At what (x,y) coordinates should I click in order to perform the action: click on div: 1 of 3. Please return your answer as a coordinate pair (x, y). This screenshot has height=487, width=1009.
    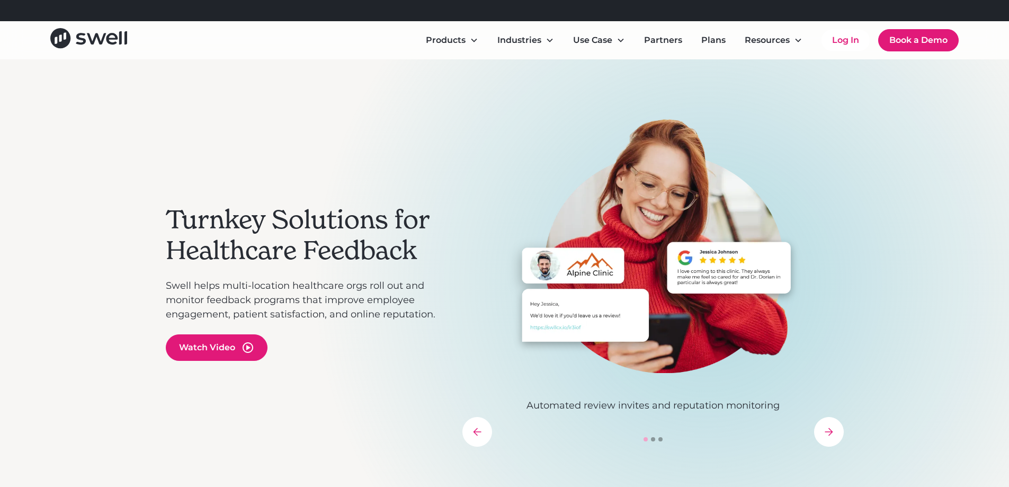
    Looking at the image, I should click on (653, 265).